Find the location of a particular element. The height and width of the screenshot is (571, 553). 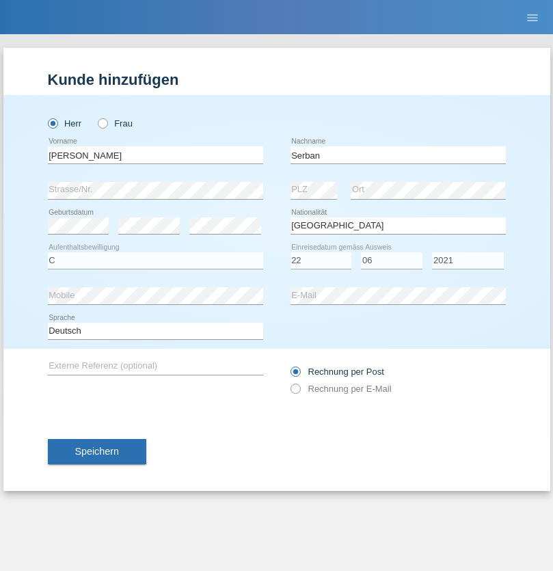

label: Herr is located at coordinates (65, 123).